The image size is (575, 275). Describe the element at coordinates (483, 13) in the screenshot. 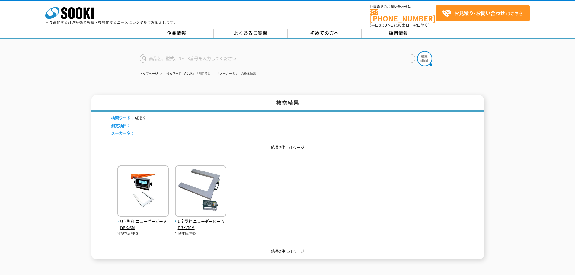

I see `a: お見積り･お問い合わせはこちら` at that location.